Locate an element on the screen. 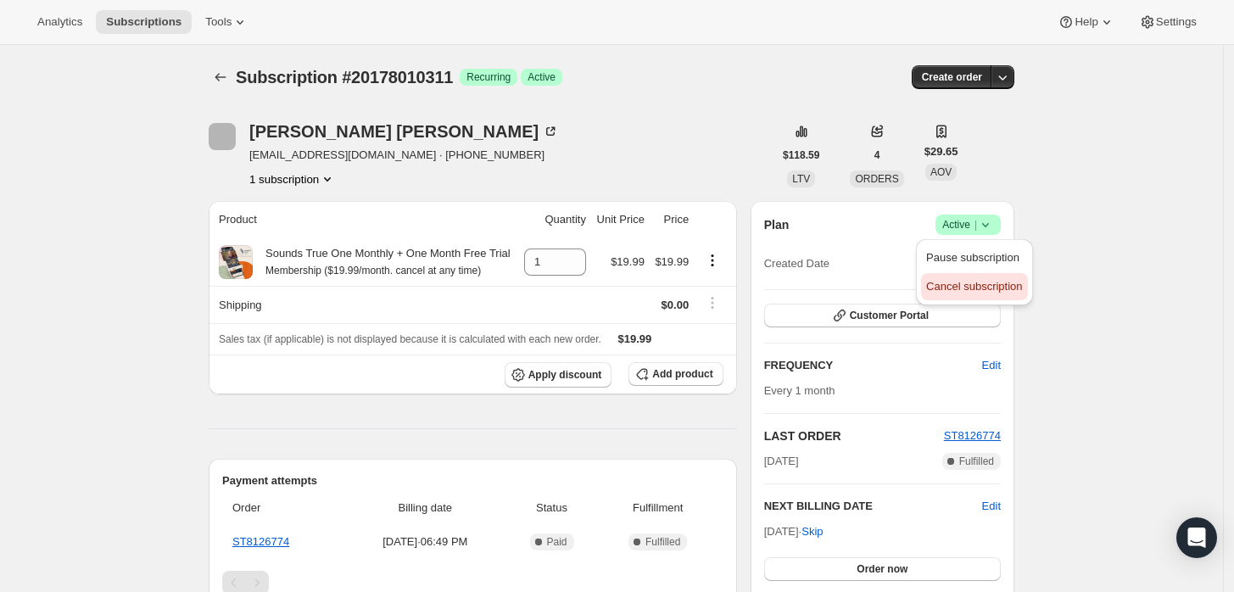 This screenshot has height=592, width=1234. button: Create order is located at coordinates (952, 77).